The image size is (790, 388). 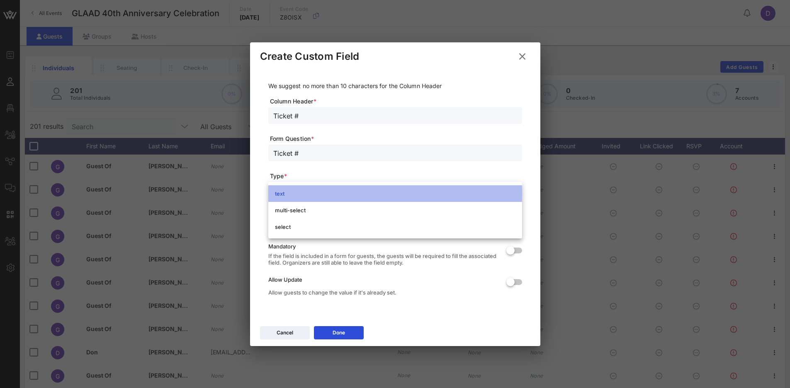 What do you see at coordinates (384, 259) in the screenshot?
I see `div: If the field is included in a form for guests, the guests will be required to fill the associated...` at bounding box center [384, 259].